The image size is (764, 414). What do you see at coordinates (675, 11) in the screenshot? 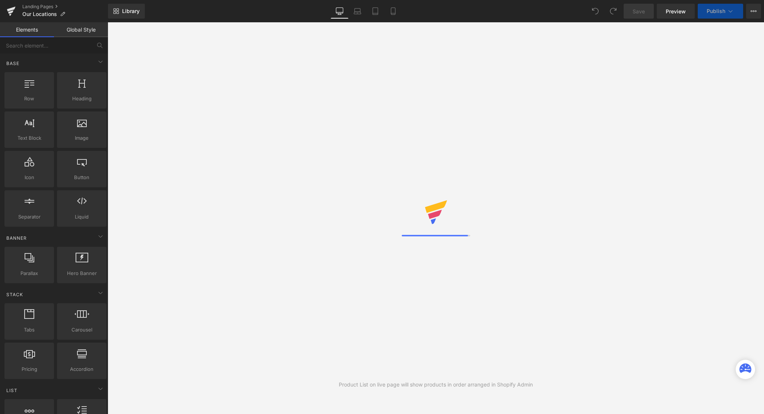
I see `a: Preview` at bounding box center [675, 11].